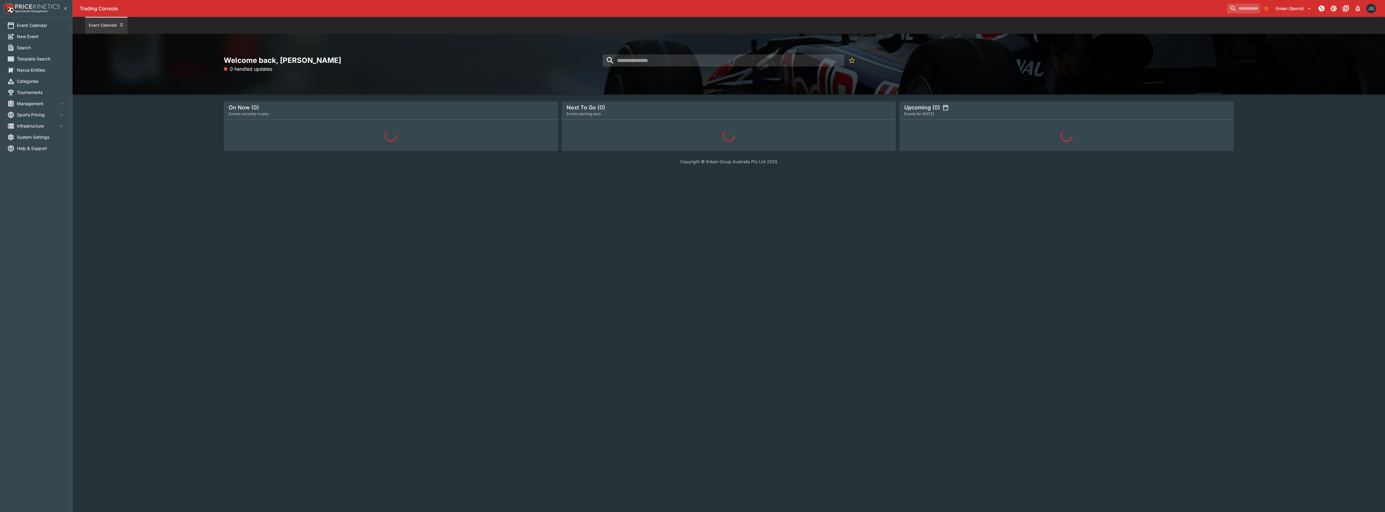  I want to click on span: Help & Support, so click(41, 148).